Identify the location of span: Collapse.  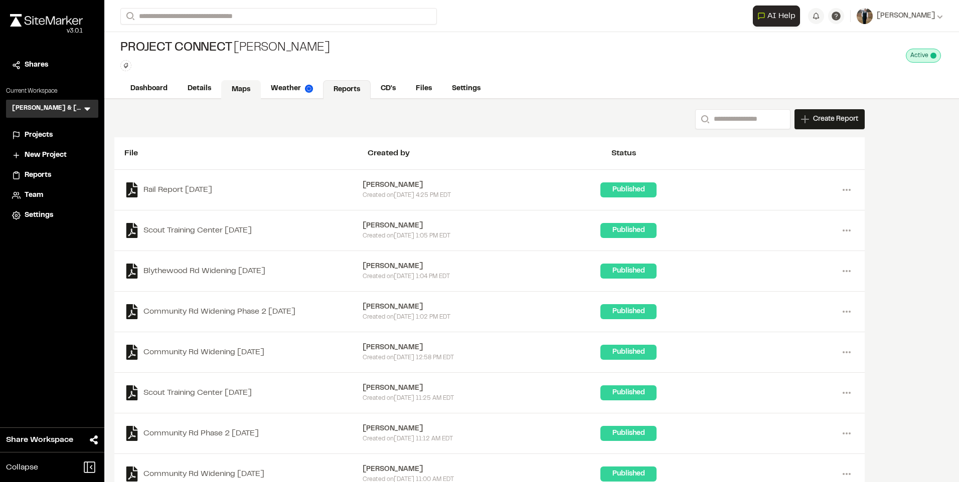
(22, 468).